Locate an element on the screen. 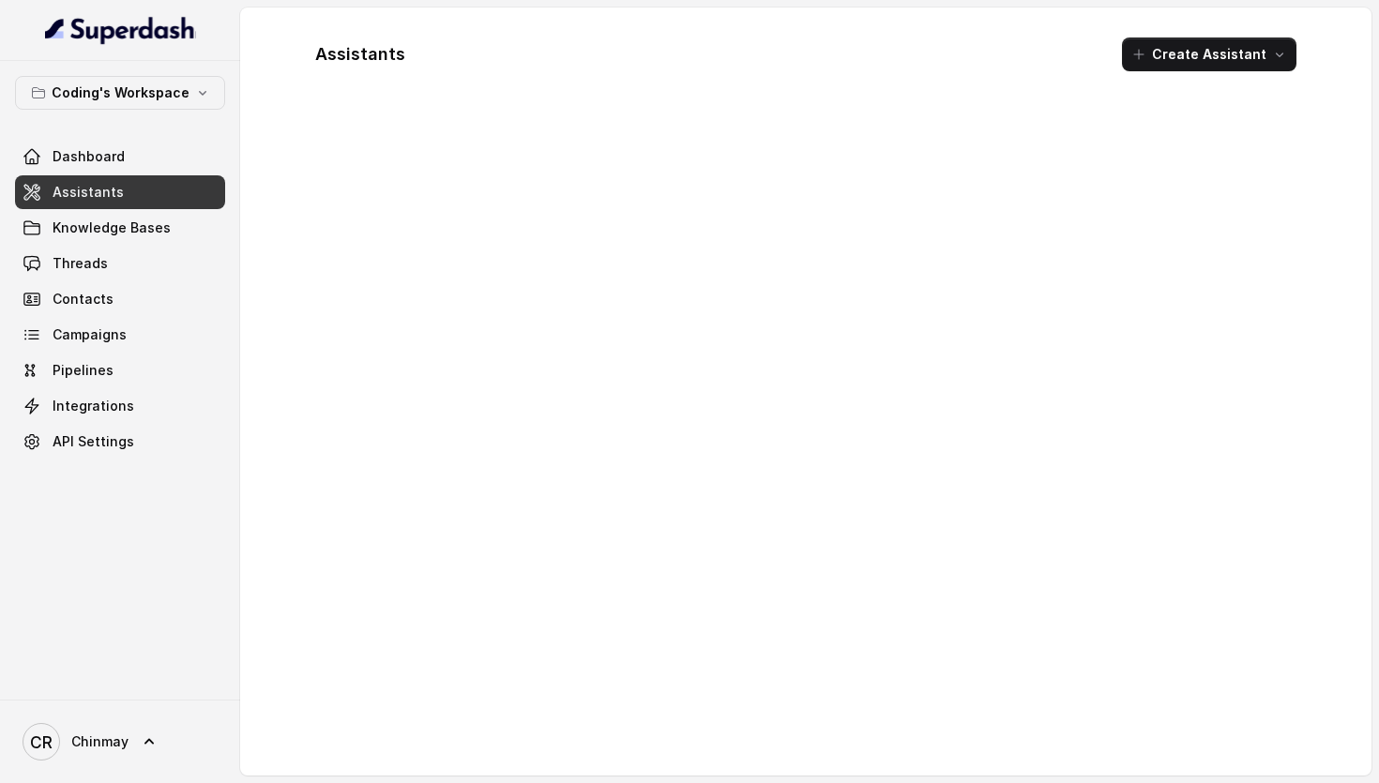  a: Threads is located at coordinates (120, 264).